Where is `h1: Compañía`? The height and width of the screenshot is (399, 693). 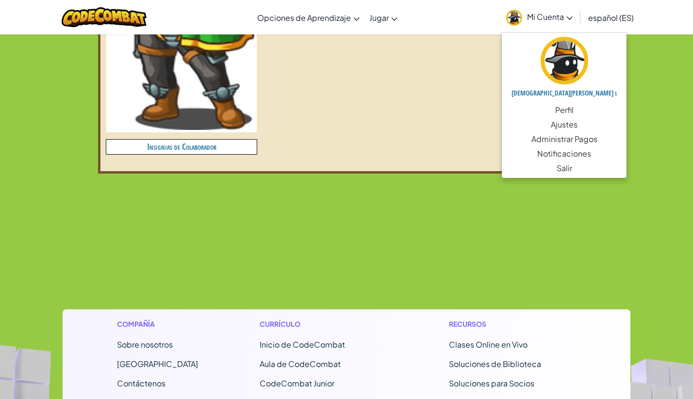 h1: Compañía is located at coordinates (157, 324).